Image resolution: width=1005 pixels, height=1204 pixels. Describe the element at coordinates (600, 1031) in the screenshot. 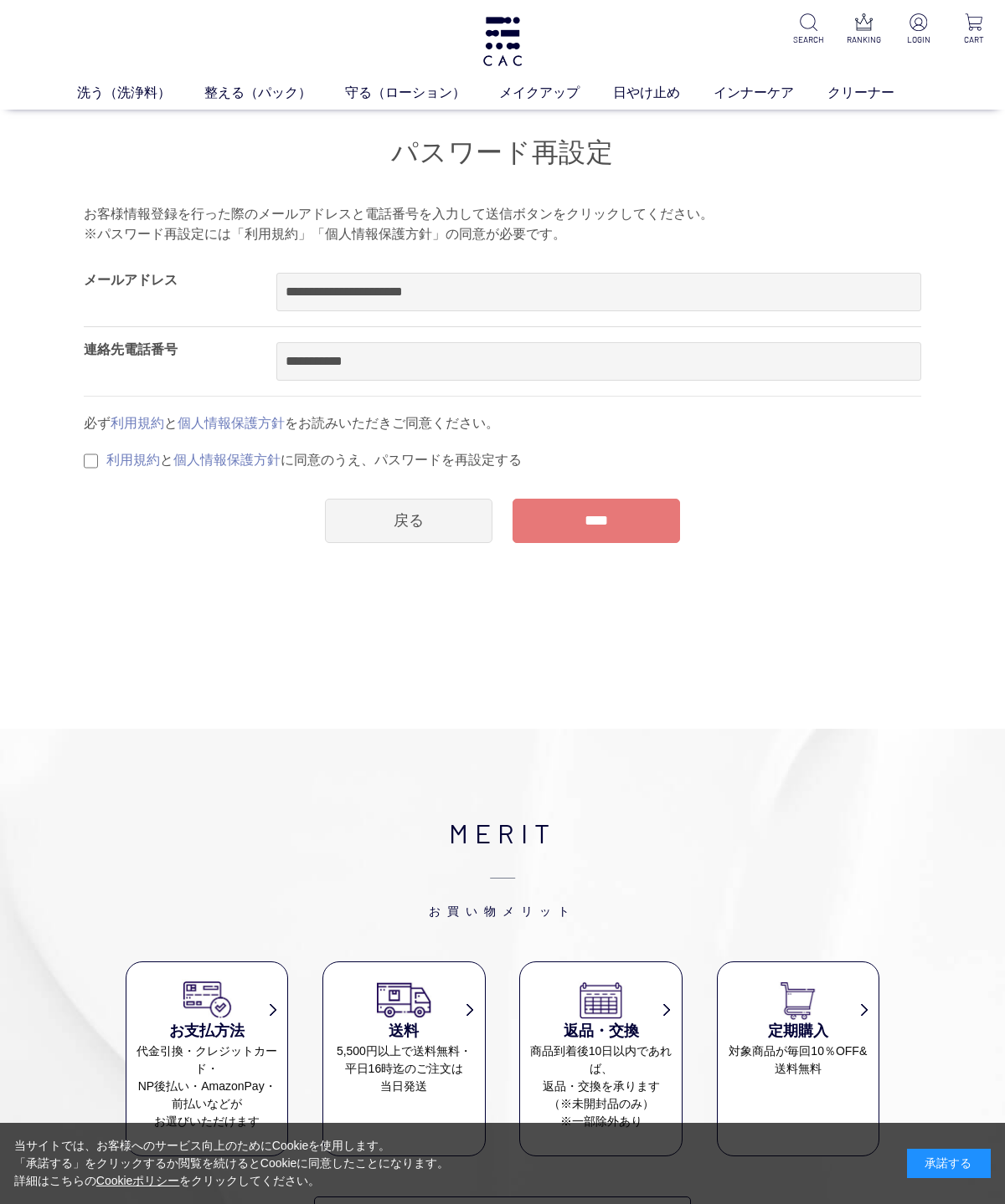

I see `h3: 返品・交換` at that location.